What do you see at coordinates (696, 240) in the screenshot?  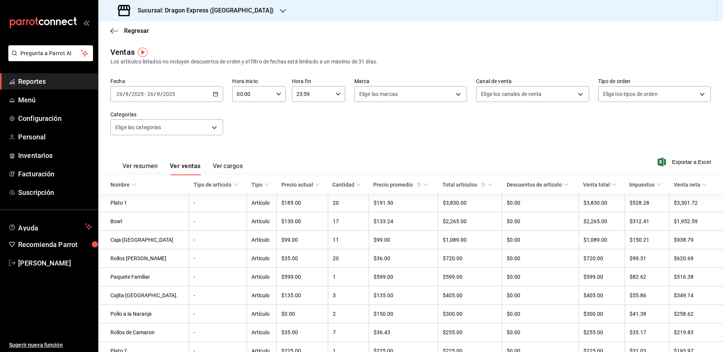 I see `td: $938.79` at bounding box center [696, 240].